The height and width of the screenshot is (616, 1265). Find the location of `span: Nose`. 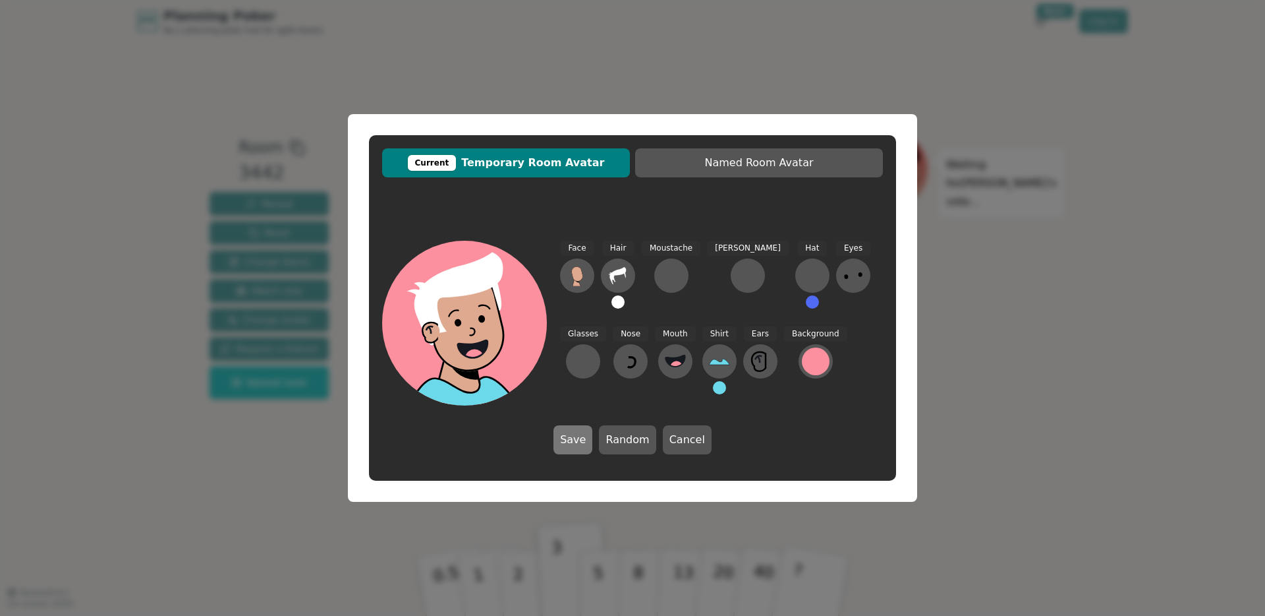

span: Nose is located at coordinates (631, 333).